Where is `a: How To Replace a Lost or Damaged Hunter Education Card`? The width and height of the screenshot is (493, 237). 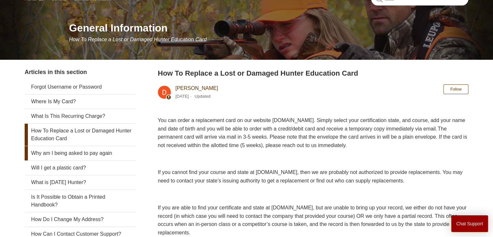 a: How To Replace a Lost or Damaged Hunter Education Card is located at coordinates (80, 134).